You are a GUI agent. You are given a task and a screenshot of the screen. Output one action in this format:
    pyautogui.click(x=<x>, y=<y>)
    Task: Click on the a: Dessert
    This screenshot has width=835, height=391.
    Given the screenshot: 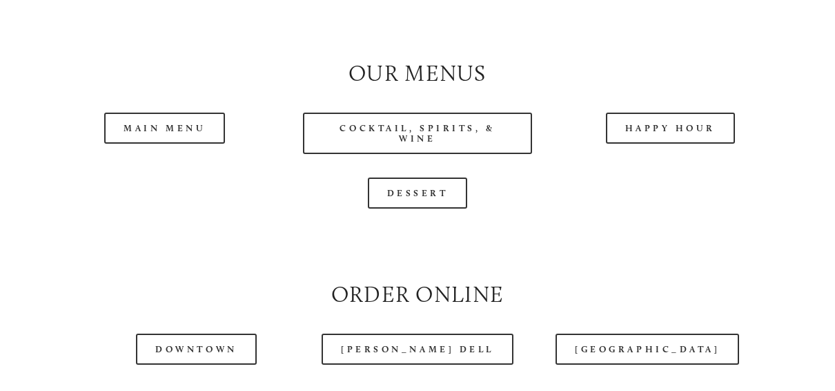 What is the action you would take?
    pyautogui.click(x=418, y=193)
    